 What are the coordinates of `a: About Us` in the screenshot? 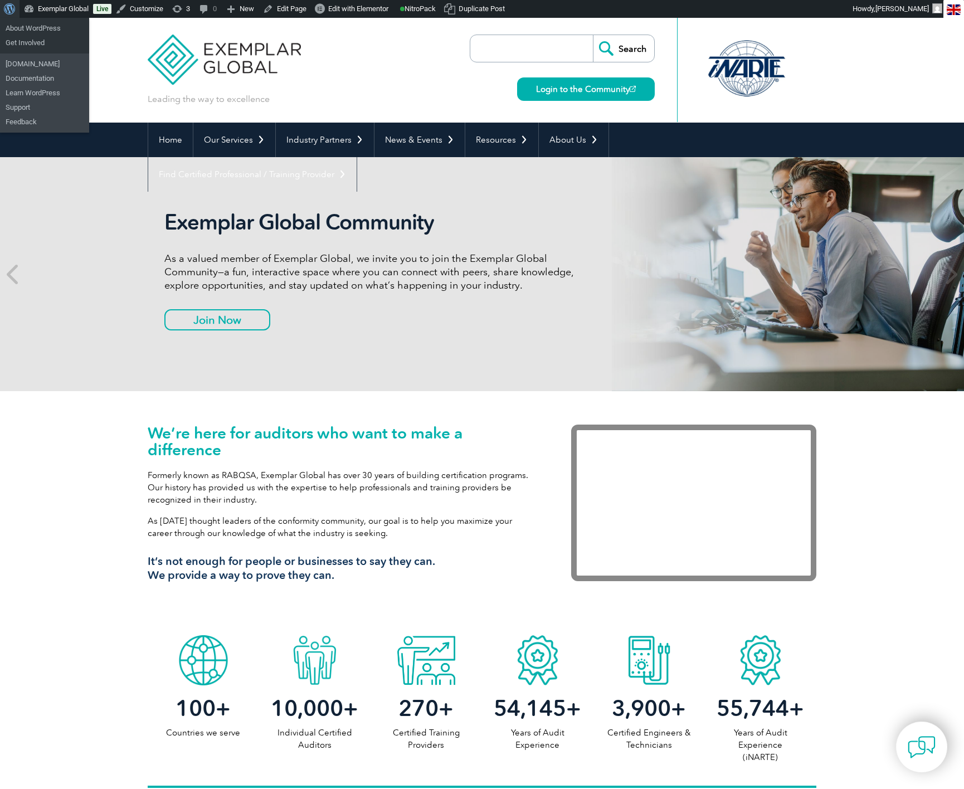 It's located at (574, 140).